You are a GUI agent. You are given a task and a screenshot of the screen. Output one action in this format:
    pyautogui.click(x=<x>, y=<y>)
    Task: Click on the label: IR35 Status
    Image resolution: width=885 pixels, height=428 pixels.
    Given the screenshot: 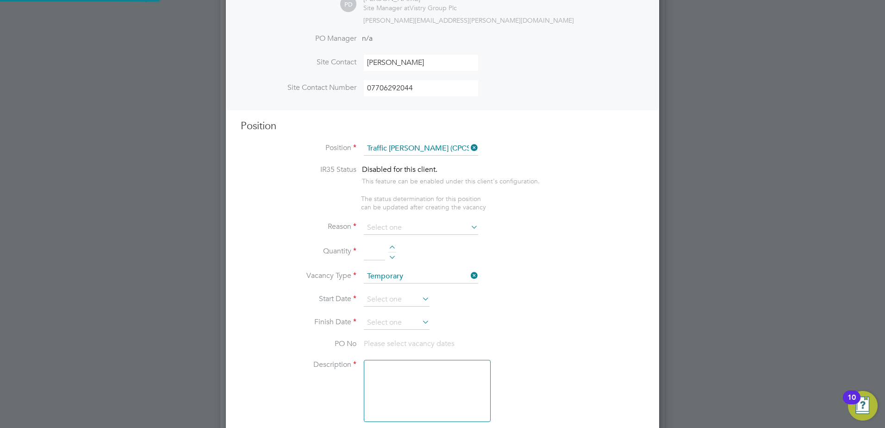 What is the action you would take?
    pyautogui.click(x=299, y=169)
    